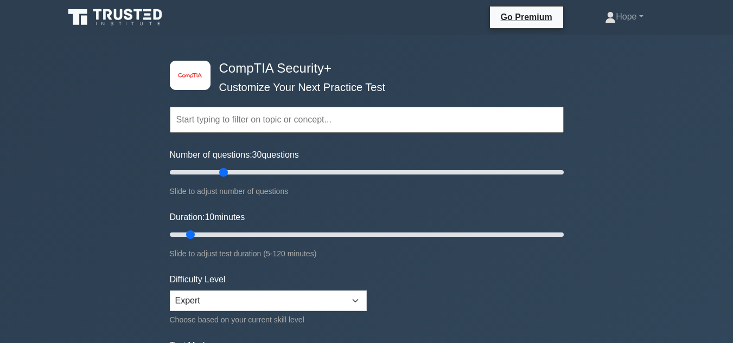 The image size is (733, 343). What do you see at coordinates (367, 191) in the screenshot?
I see `div: Slide to adjust number of questions` at bounding box center [367, 191].